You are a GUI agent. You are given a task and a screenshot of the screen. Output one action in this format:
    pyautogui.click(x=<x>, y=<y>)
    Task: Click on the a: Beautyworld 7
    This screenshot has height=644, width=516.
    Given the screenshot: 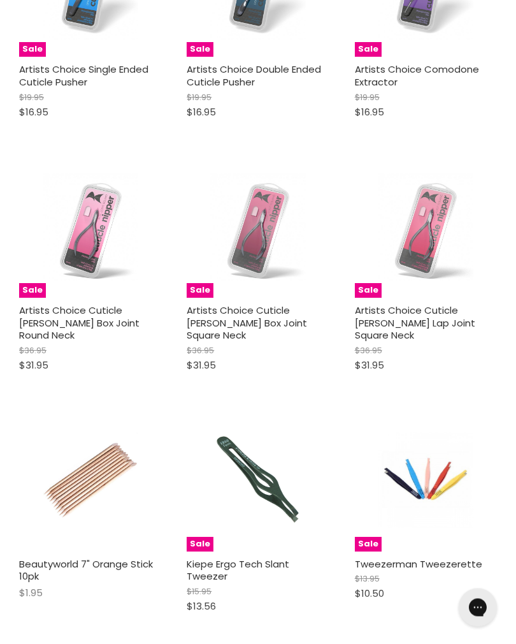 What is the action you would take?
    pyautogui.click(x=90, y=480)
    